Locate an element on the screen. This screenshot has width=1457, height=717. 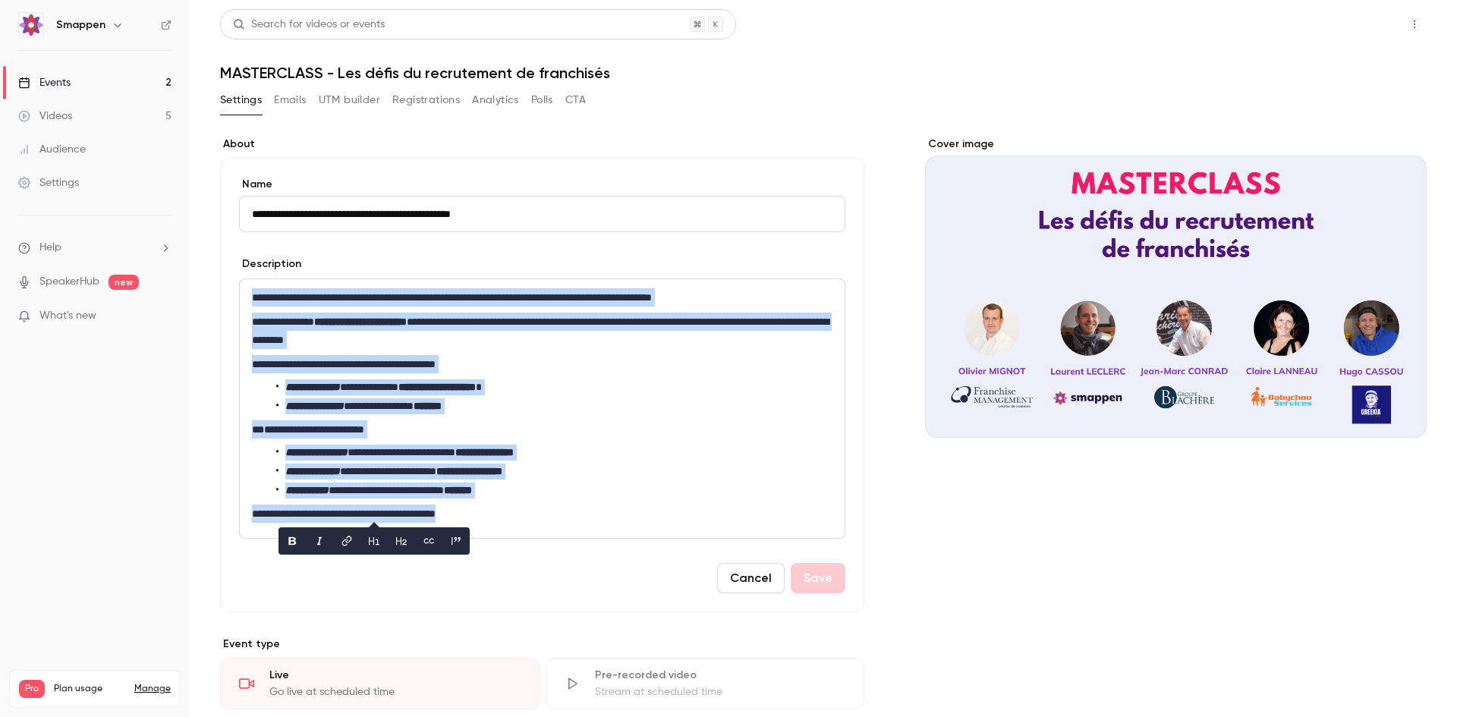
button: Share is located at coordinates (1360, 24).